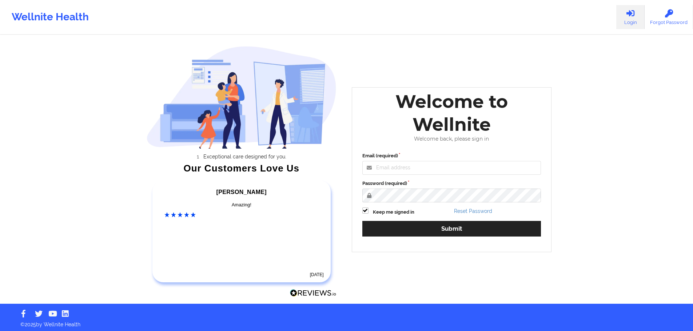  I want to click on label: Keep me signed in, so click(393, 212).